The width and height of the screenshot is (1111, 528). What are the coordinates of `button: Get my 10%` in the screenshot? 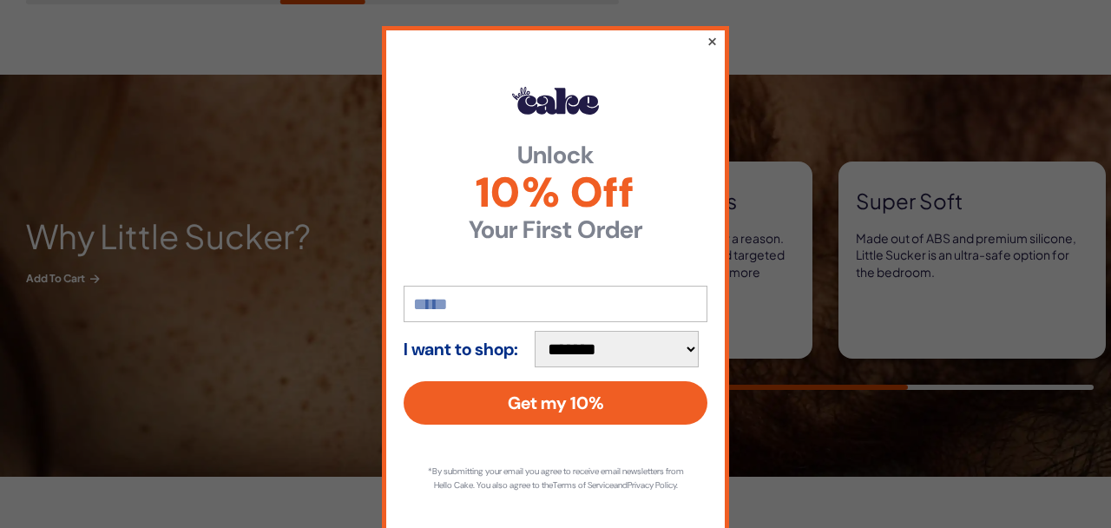 It's located at (555, 403).